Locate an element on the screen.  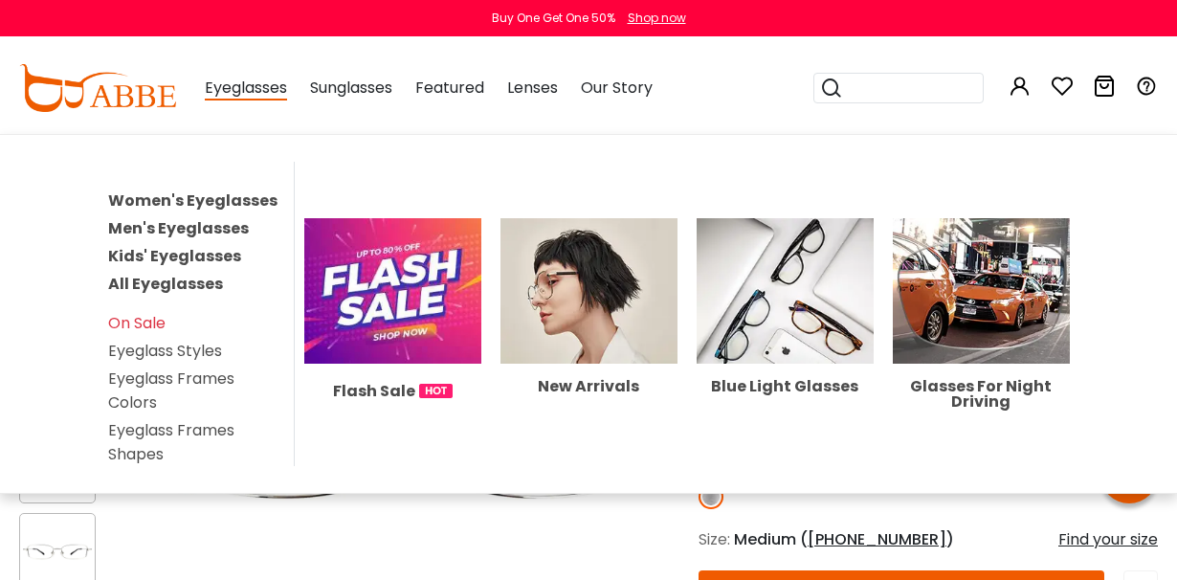
span: Flash Sale is located at coordinates (374, 390).